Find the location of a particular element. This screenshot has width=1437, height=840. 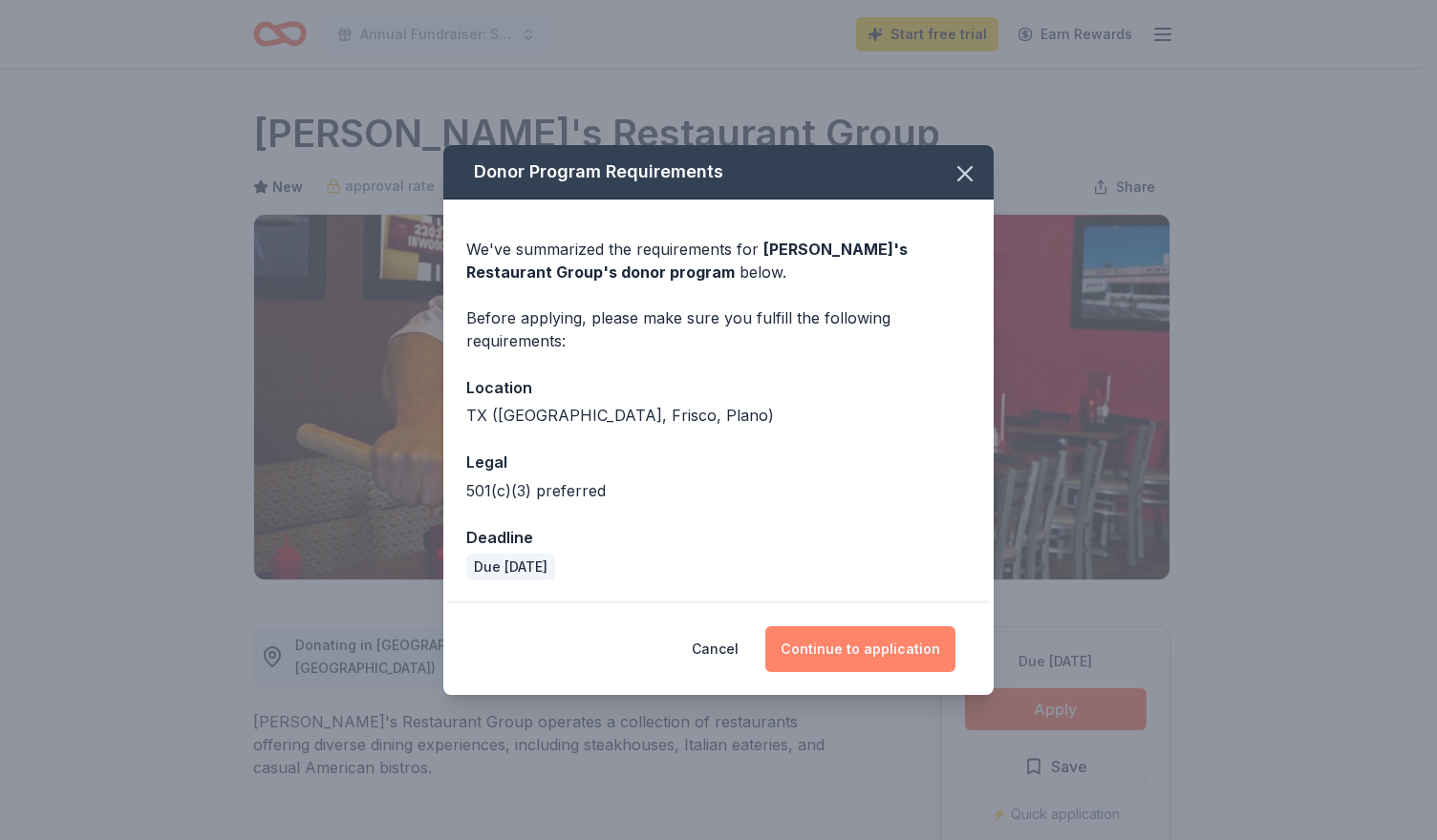

div: We've summarized the requirements for below. is located at coordinates (718, 261).